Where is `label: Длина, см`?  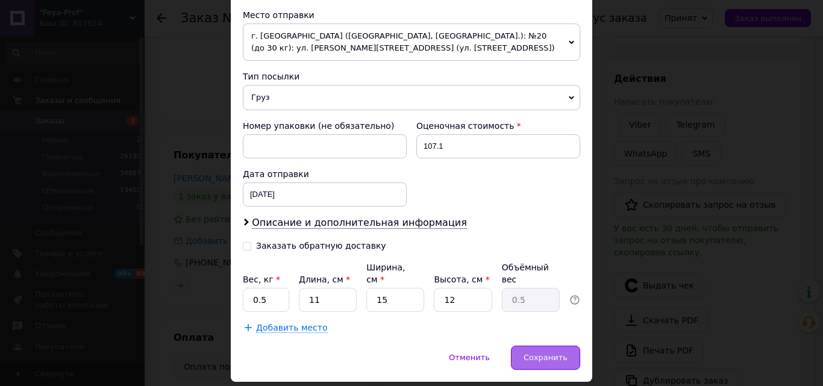
label: Длина, см is located at coordinates (324, 280).